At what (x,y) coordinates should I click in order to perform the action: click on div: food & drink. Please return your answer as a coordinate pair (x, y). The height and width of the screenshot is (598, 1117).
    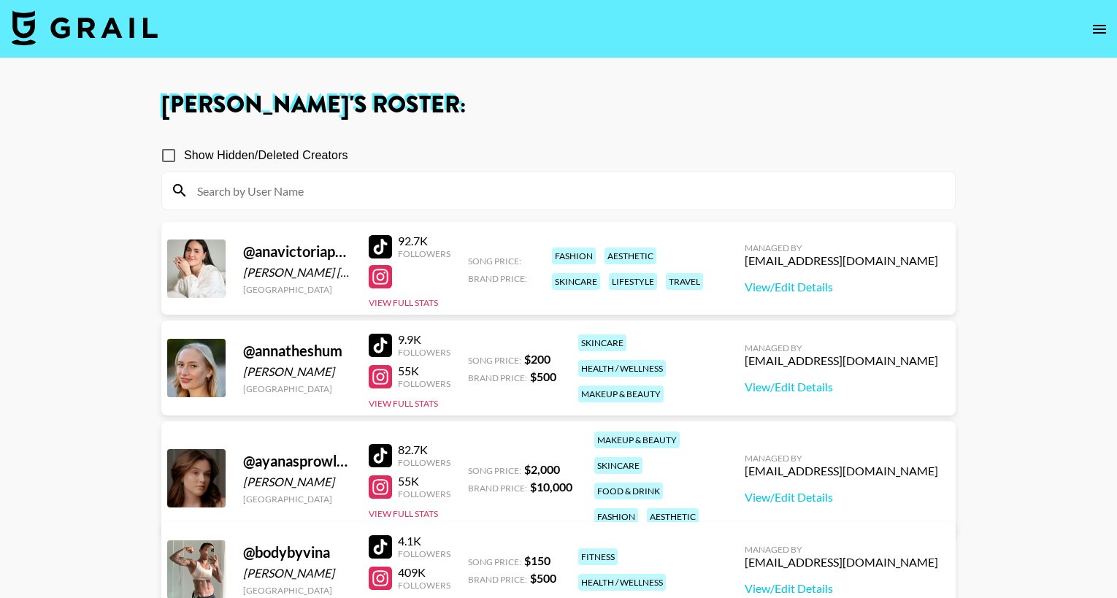
    Looking at the image, I should click on (628, 490).